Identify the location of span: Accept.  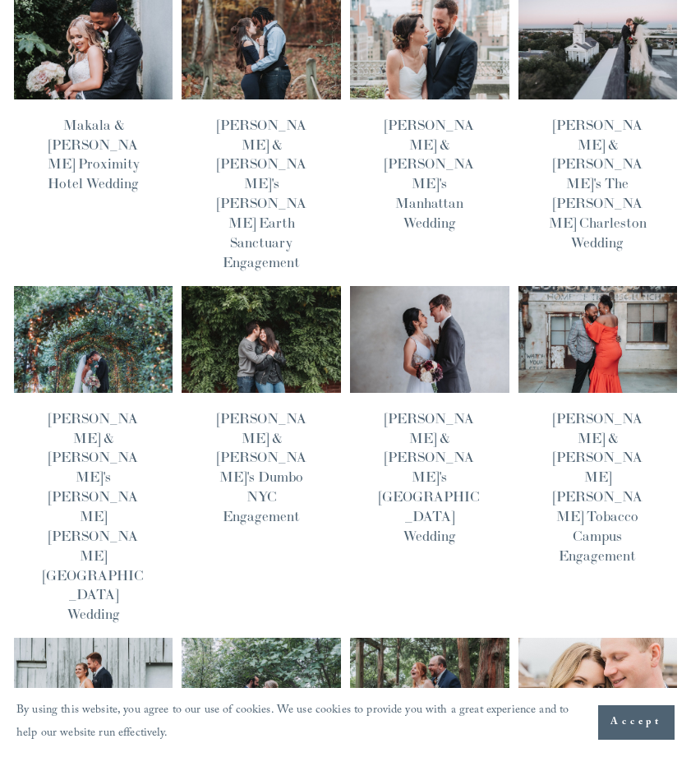
(636, 722).